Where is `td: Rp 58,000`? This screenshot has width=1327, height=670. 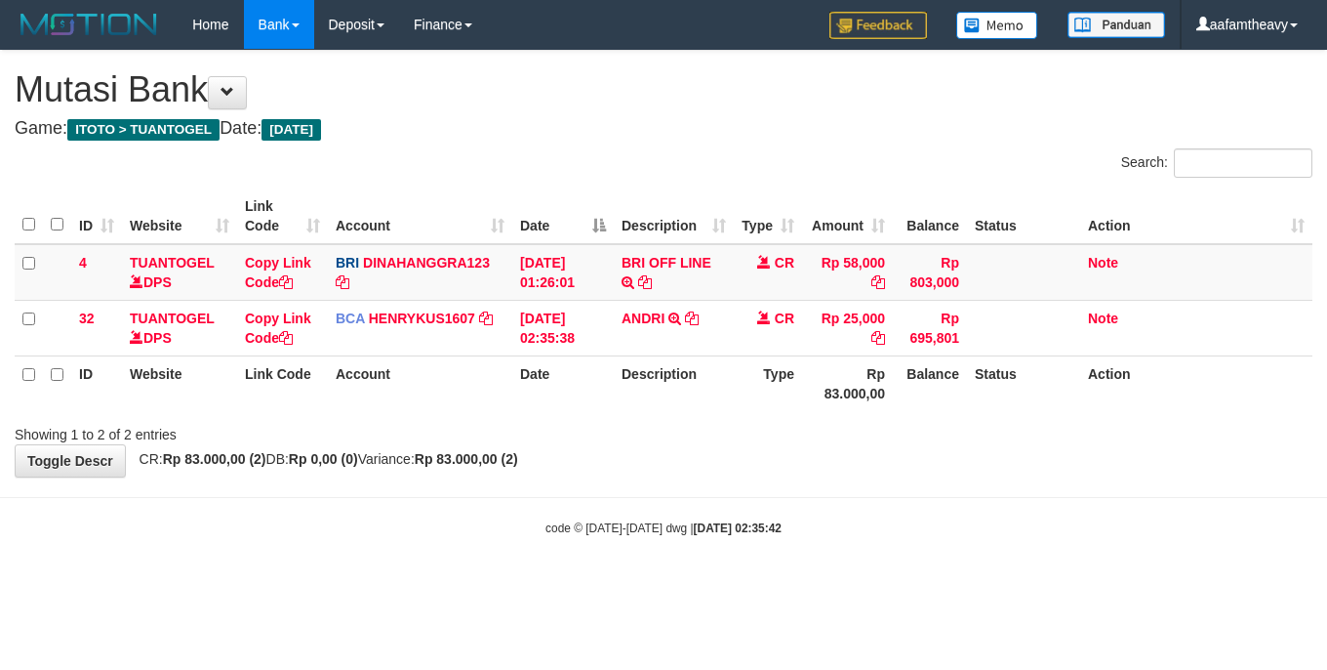 td: Rp 58,000 is located at coordinates (847, 272).